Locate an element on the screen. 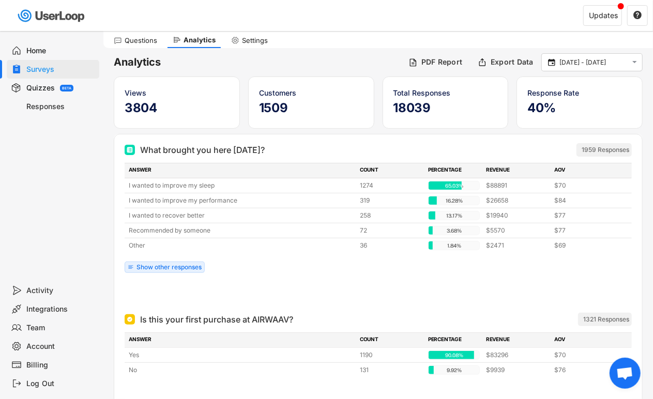  div: 1274 is located at coordinates (391, 186).